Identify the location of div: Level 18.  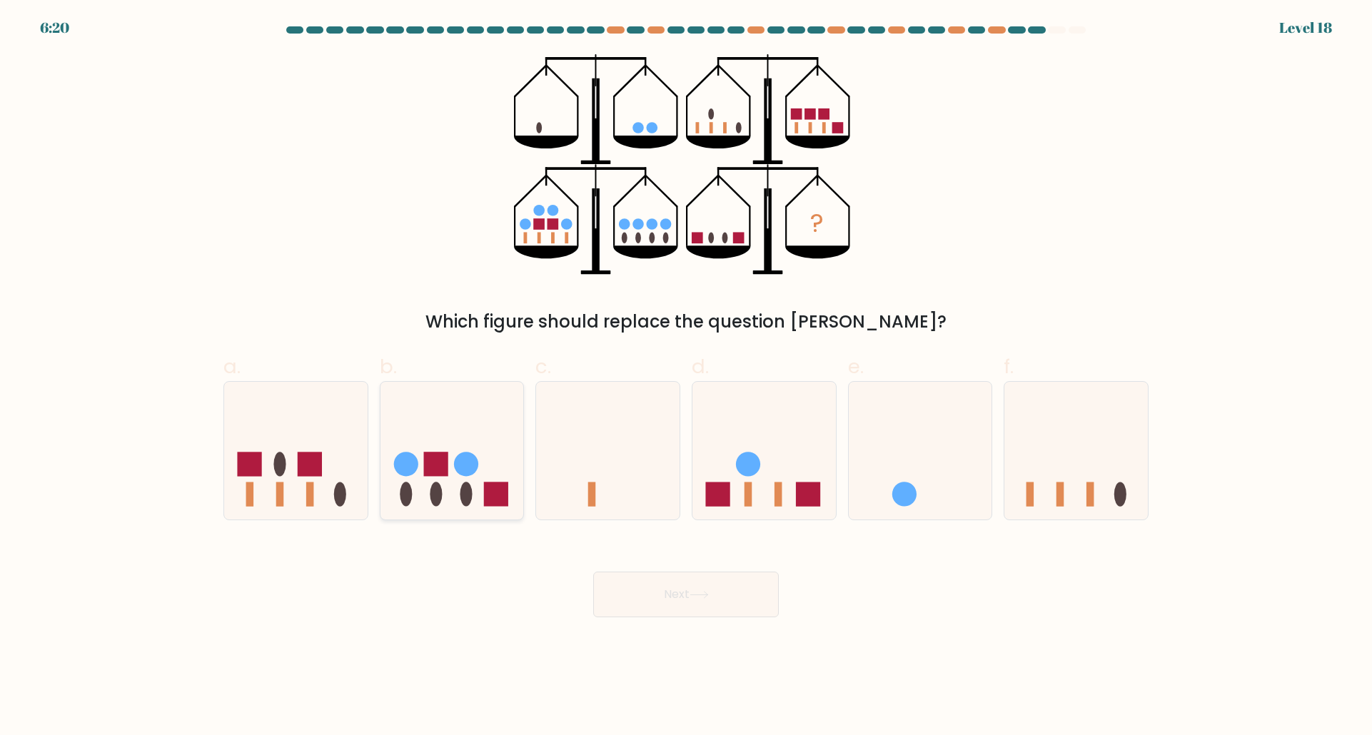
(1305, 28).